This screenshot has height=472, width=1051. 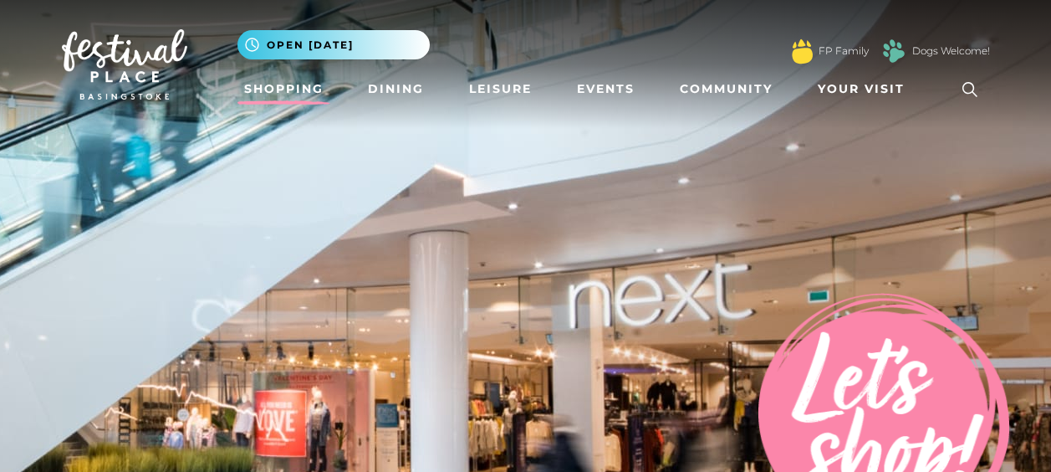 I want to click on a: Your Visit, so click(x=865, y=89).